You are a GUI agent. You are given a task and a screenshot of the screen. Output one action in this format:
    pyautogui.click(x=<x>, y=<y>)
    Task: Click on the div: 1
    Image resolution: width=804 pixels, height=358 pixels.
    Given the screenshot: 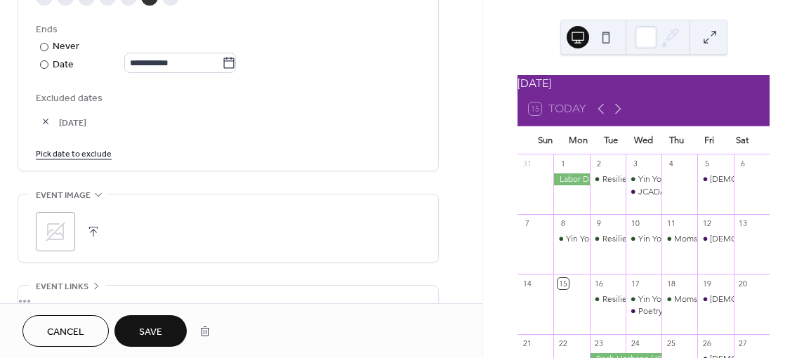 What is the action you would take?
    pyautogui.click(x=562, y=164)
    